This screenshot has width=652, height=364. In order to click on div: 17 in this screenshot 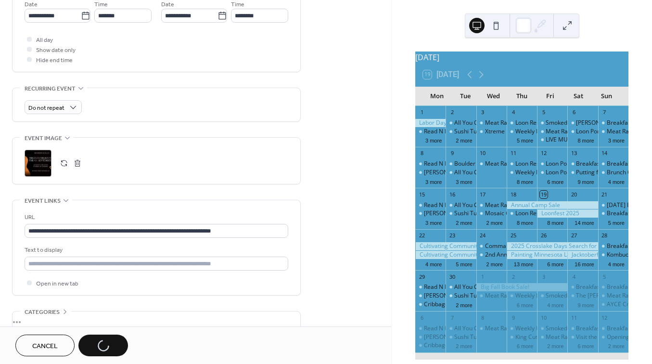, I will do `click(483, 194)`.